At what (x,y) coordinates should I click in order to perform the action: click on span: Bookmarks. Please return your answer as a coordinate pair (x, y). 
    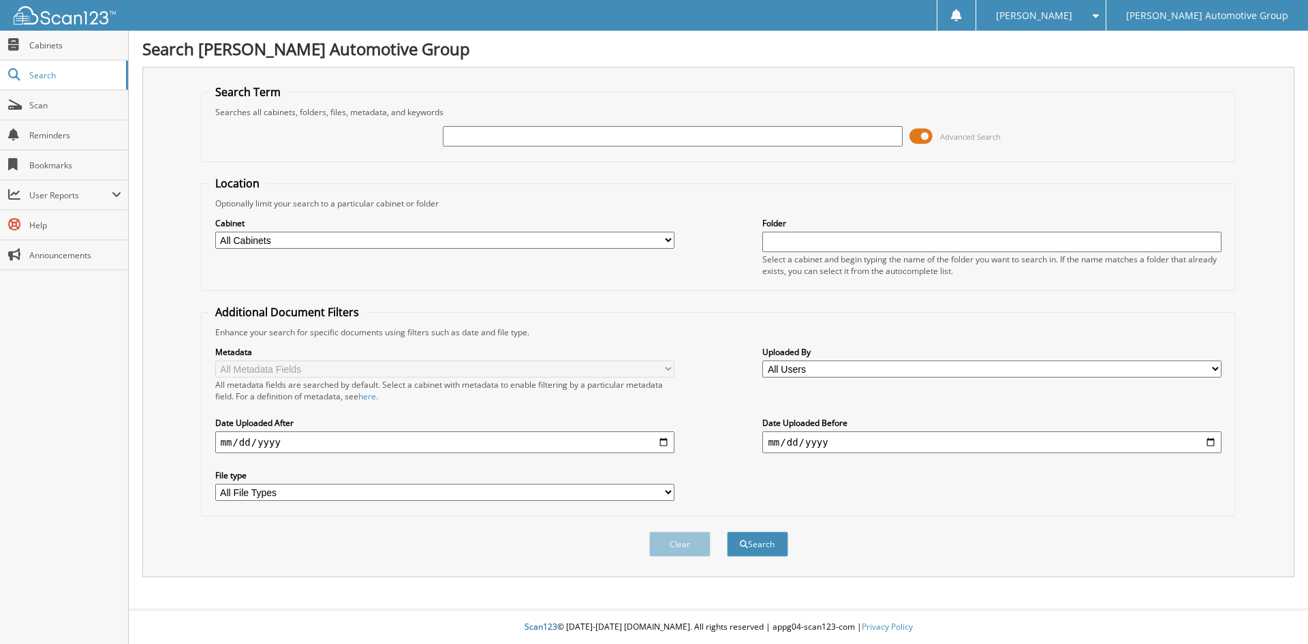
    Looking at the image, I should click on (75, 165).